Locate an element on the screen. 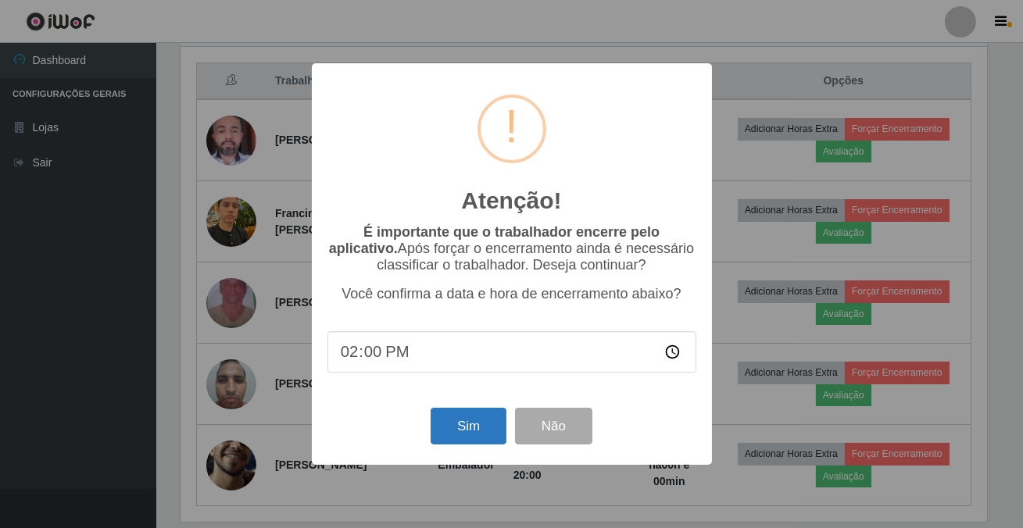 This screenshot has width=1023, height=528. p: Após forçar o encerramento ainda é necessário classificar o trabalhador. Deseja continuar? is located at coordinates (512, 248).